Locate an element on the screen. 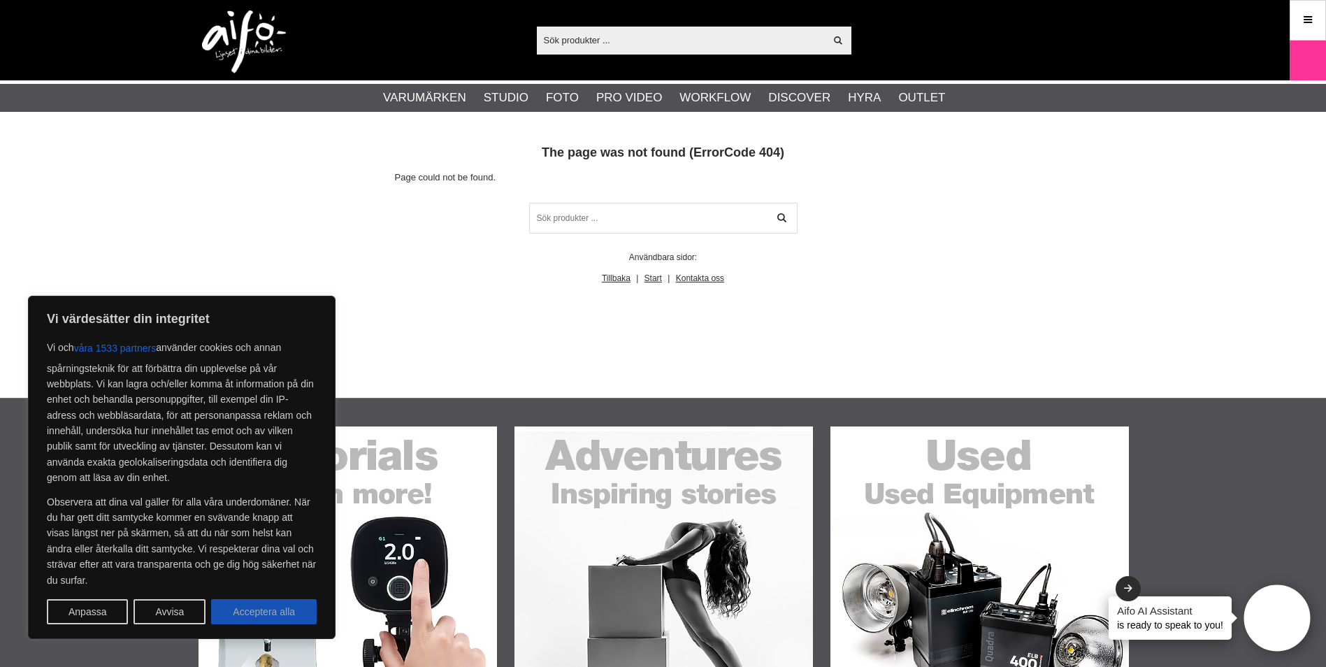 This screenshot has height=667, width=1326. p: Vi värdesätter din integritet is located at coordinates (182, 319).